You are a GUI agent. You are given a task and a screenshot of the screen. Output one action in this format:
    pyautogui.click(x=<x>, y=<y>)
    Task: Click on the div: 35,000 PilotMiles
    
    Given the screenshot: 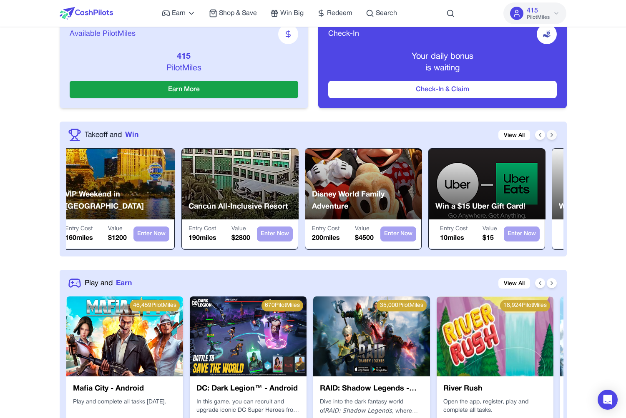 What is the action you would take?
    pyautogui.click(x=401, y=306)
    